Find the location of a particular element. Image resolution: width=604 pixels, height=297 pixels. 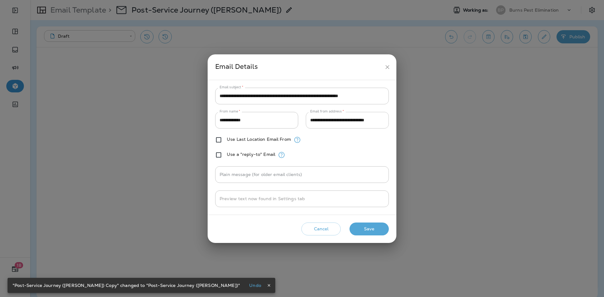

label: Email from address is located at coordinates (327, 111).